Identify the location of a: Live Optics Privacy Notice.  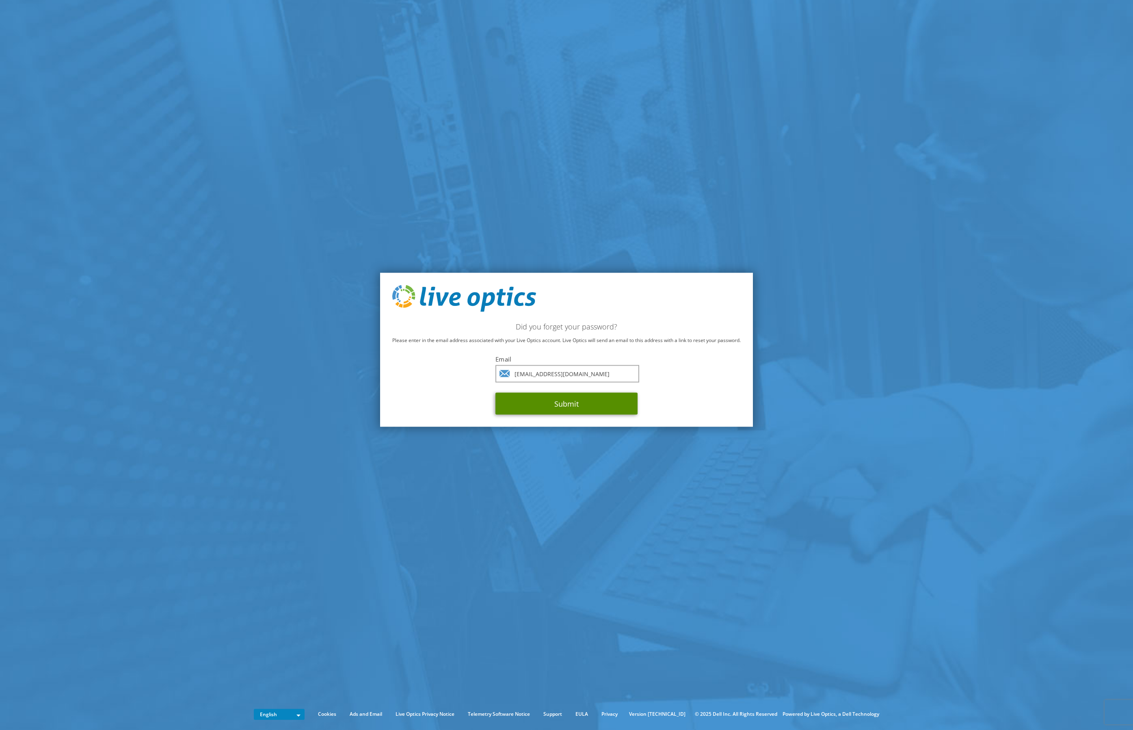
(425, 714).